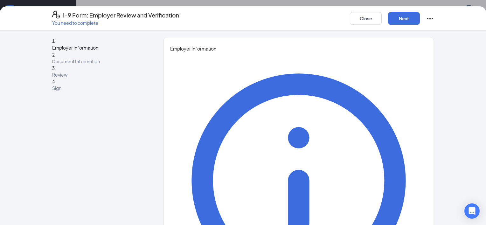 This screenshot has height=225, width=486. I want to click on span: 4, so click(53, 81).